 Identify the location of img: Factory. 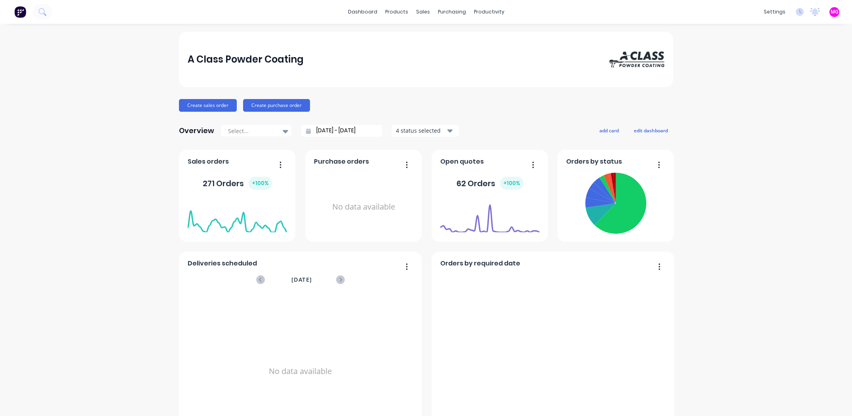
(20, 12).